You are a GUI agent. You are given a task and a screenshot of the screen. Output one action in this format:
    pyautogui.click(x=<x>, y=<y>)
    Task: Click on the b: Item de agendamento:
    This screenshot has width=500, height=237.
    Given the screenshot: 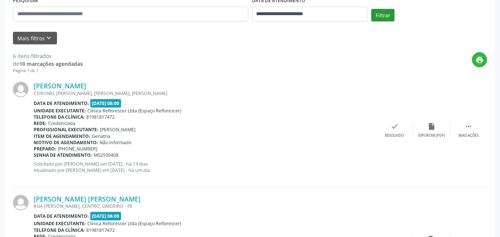 What is the action you would take?
    pyautogui.click(x=62, y=136)
    